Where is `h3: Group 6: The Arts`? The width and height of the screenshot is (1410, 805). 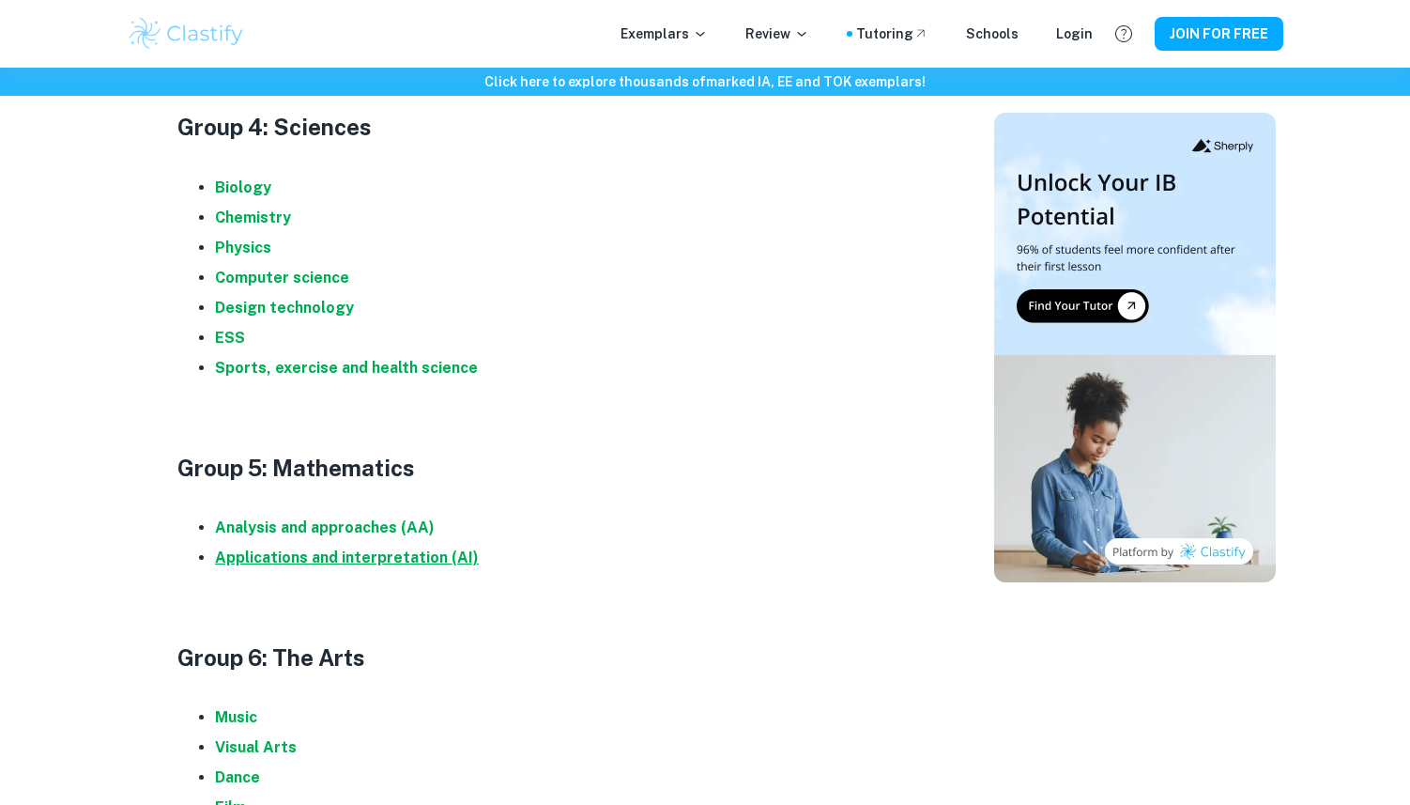
h3: Group 6: The Arts is located at coordinates (553, 657).